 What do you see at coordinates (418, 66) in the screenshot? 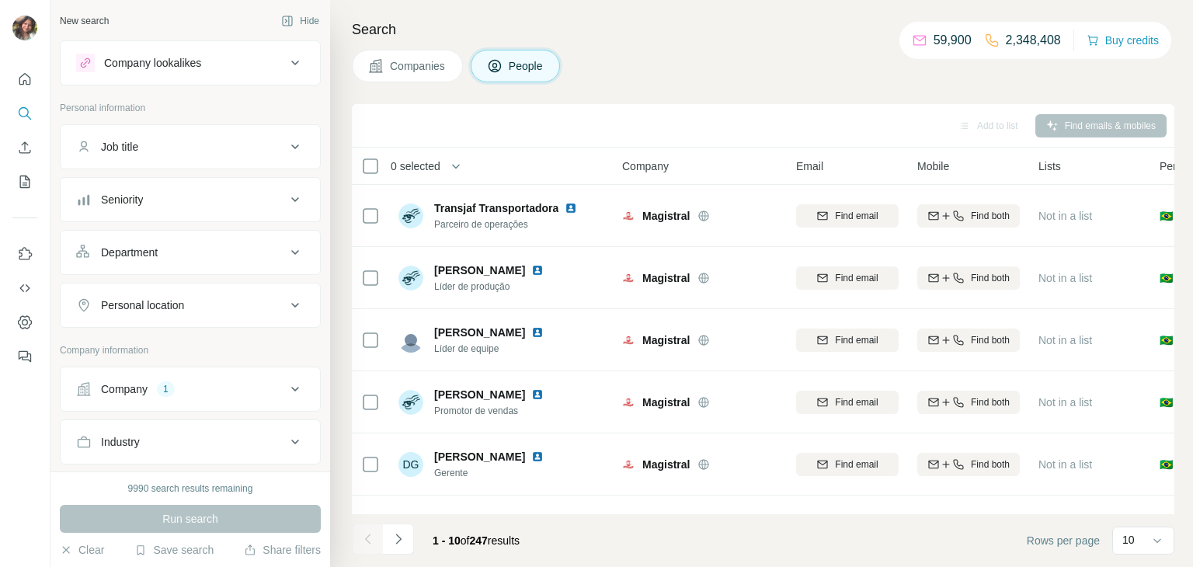
I see `span: Companies` at bounding box center [418, 66].